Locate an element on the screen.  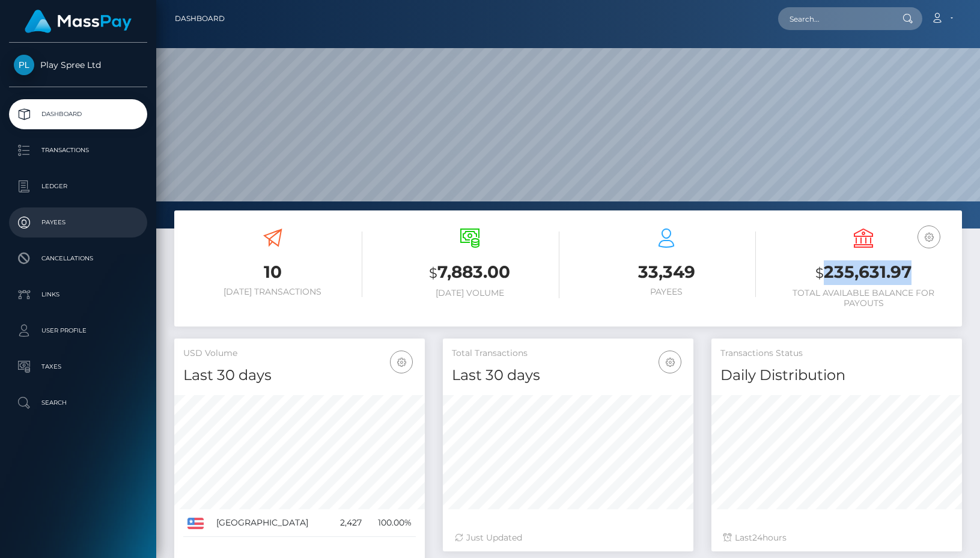
a: Ledger is located at coordinates (78, 186).